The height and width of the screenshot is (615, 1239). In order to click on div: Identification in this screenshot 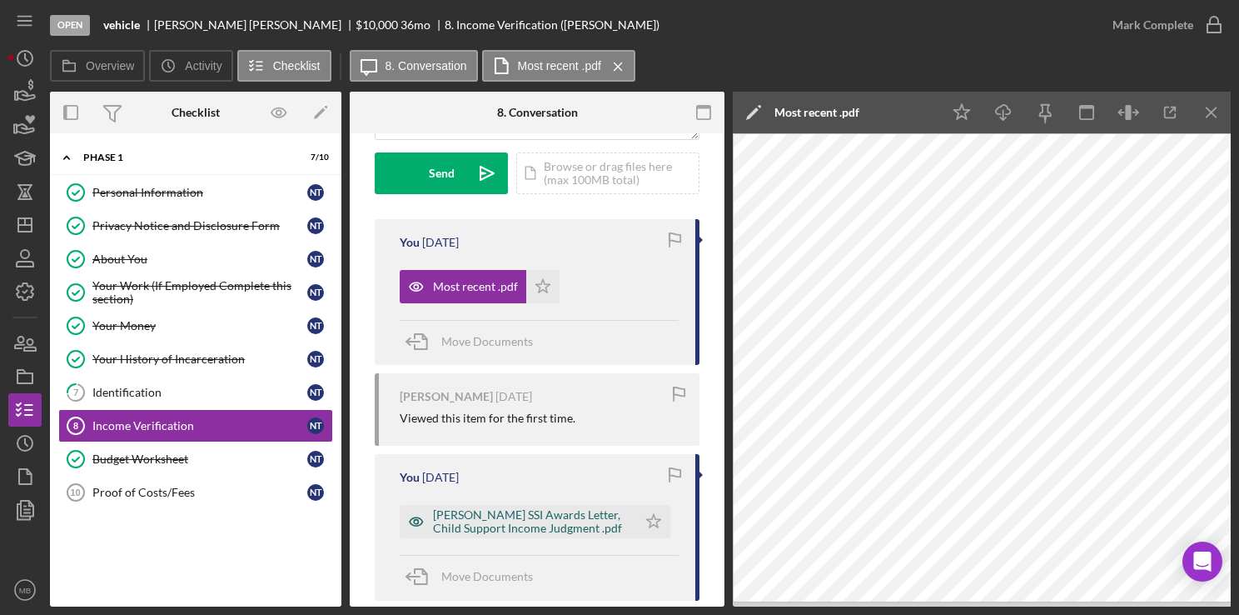, I will do `click(200, 392)`.